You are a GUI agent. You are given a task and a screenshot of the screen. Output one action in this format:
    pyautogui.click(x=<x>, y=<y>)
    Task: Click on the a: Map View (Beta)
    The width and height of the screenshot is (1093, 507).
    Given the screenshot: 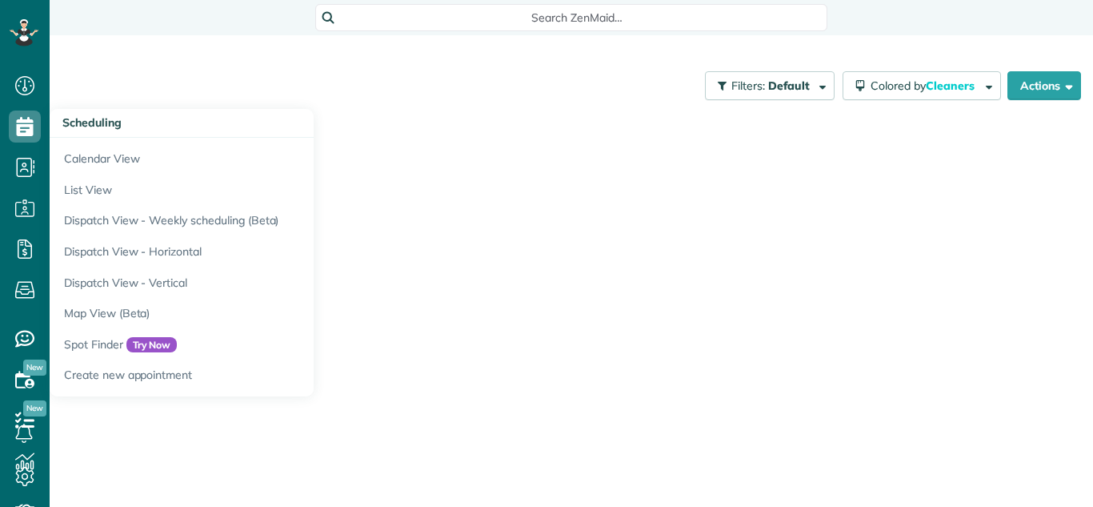 What is the action you would take?
    pyautogui.click(x=250, y=313)
    